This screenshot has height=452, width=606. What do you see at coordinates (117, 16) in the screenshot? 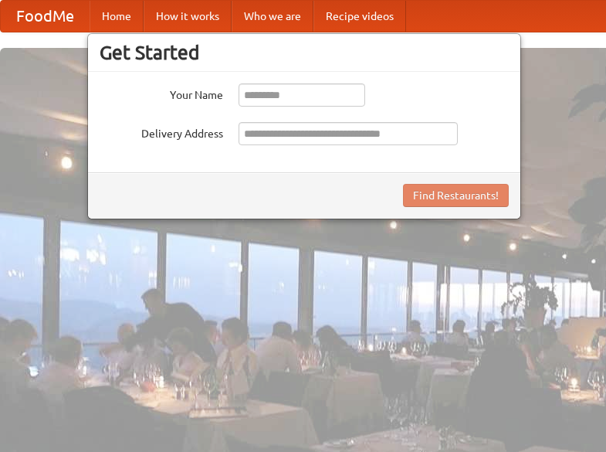
I see `a: Home` at bounding box center [117, 16].